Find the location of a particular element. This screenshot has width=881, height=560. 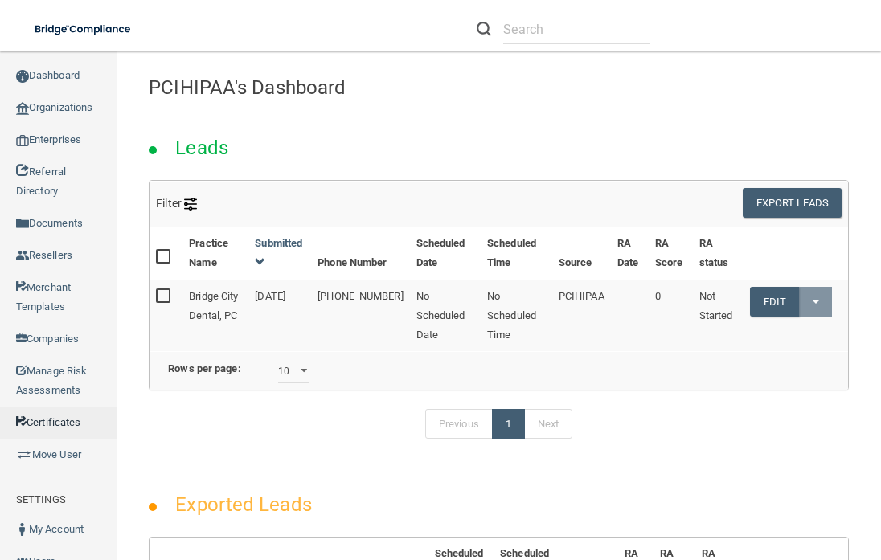

label: SETTINGS is located at coordinates (41, 500).